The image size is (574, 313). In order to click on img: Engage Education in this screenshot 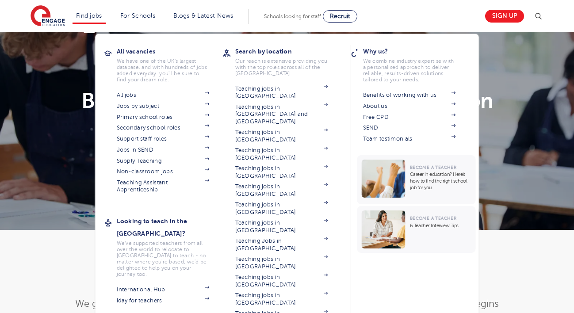, I will do `click(48, 16)`.